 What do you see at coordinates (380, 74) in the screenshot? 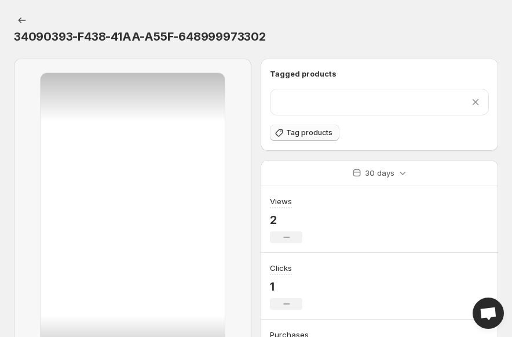
I see `h6: Tagged products` at bounding box center [380, 74].